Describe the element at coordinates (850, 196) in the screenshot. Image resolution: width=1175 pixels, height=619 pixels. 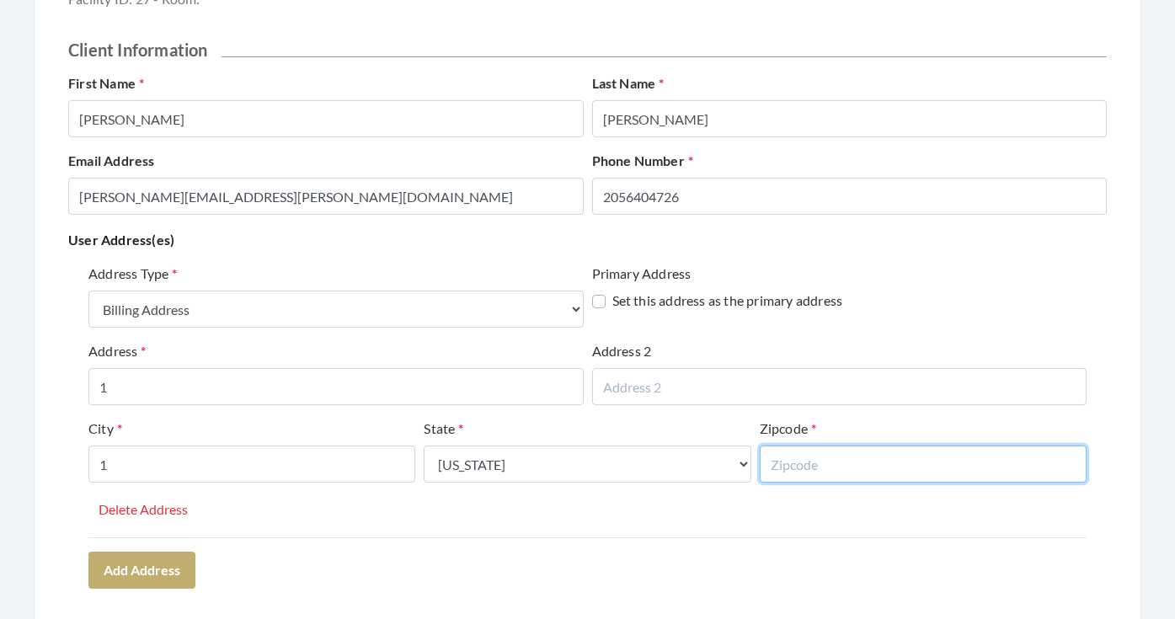
I see `input: Enter Phone Number` at that location.